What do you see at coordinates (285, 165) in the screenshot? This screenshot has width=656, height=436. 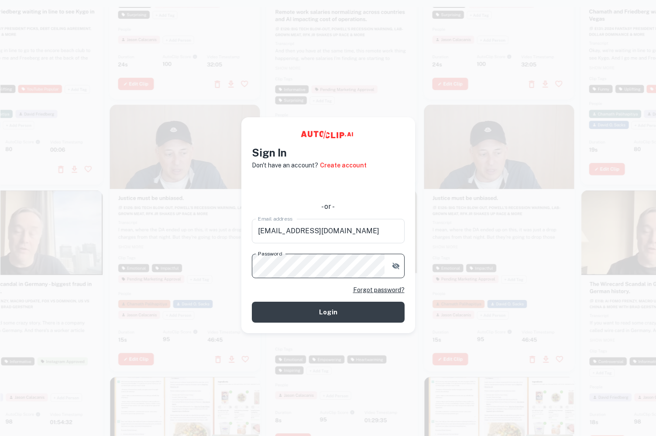 I see `p: Don't have an account?` at bounding box center [285, 165].